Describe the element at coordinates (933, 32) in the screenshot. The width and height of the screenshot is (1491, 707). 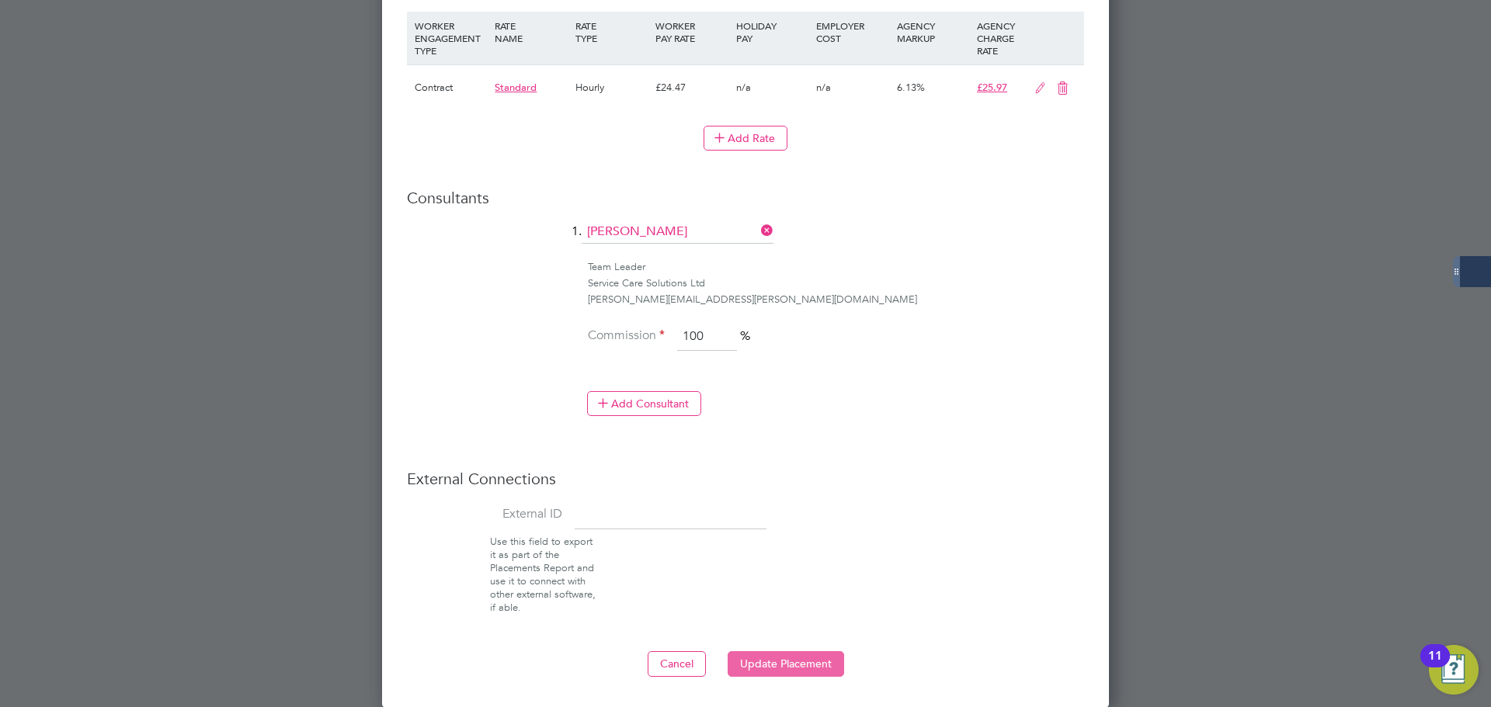
I see `div: AGENCY MARKUP` at that location.